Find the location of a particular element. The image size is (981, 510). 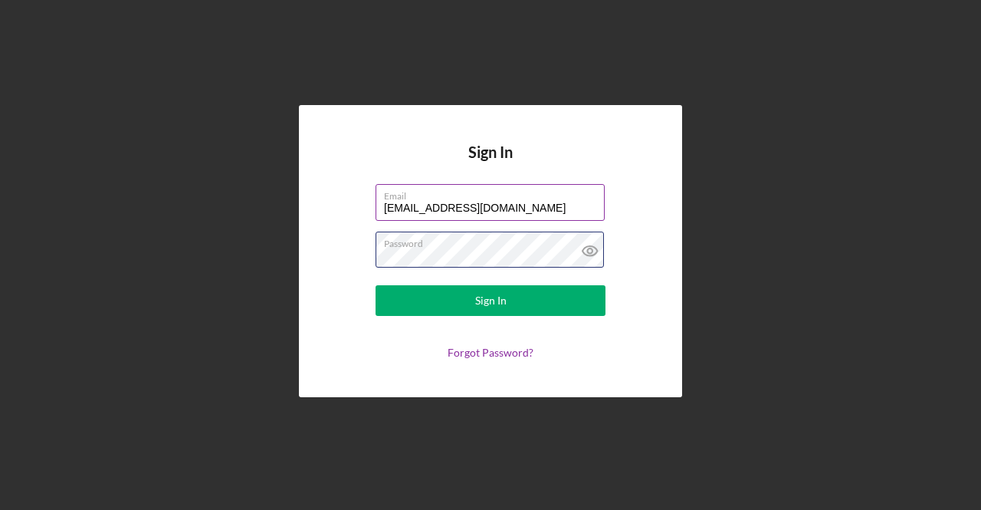

label: Email is located at coordinates (494, 193).